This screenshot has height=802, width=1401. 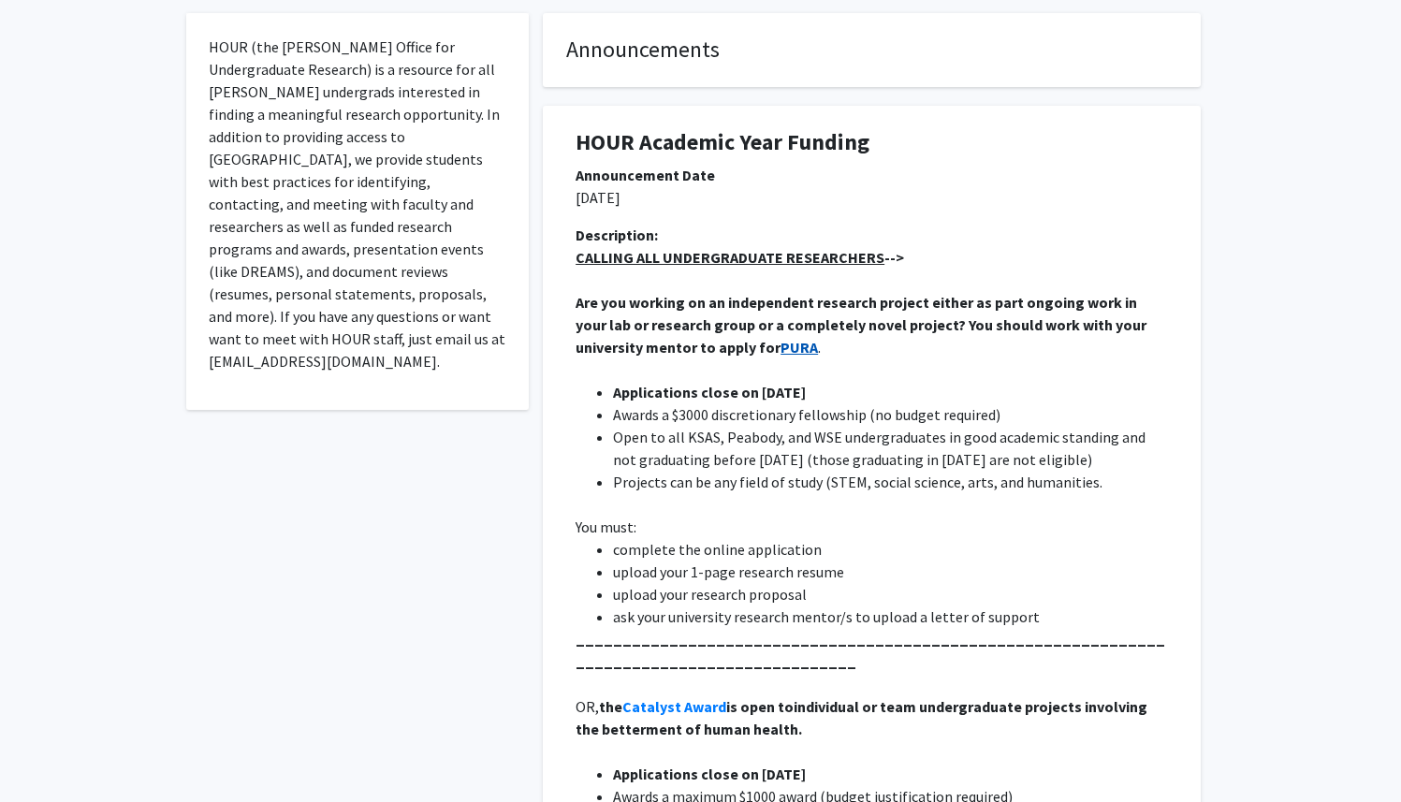 I want to click on li: upload your 1-page research resume, so click(x=890, y=572).